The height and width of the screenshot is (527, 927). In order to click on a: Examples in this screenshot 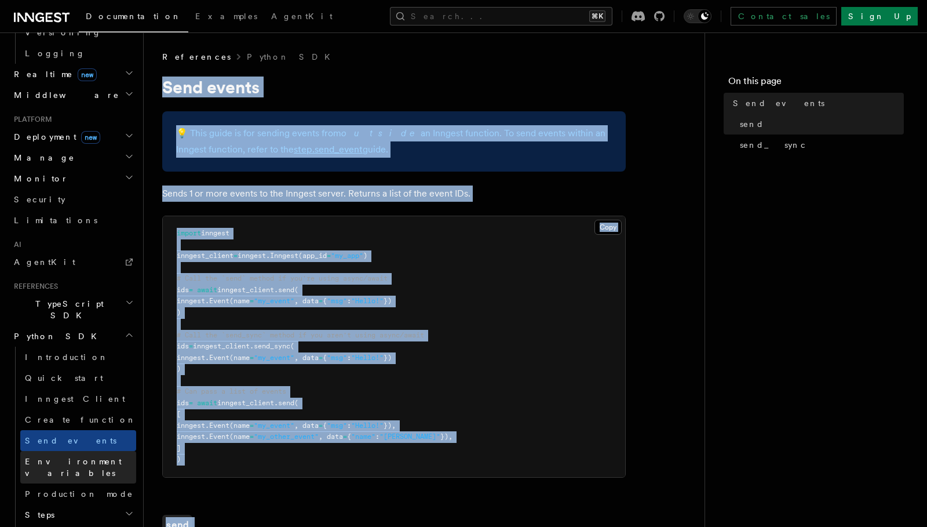, I will do `click(226, 17)`.